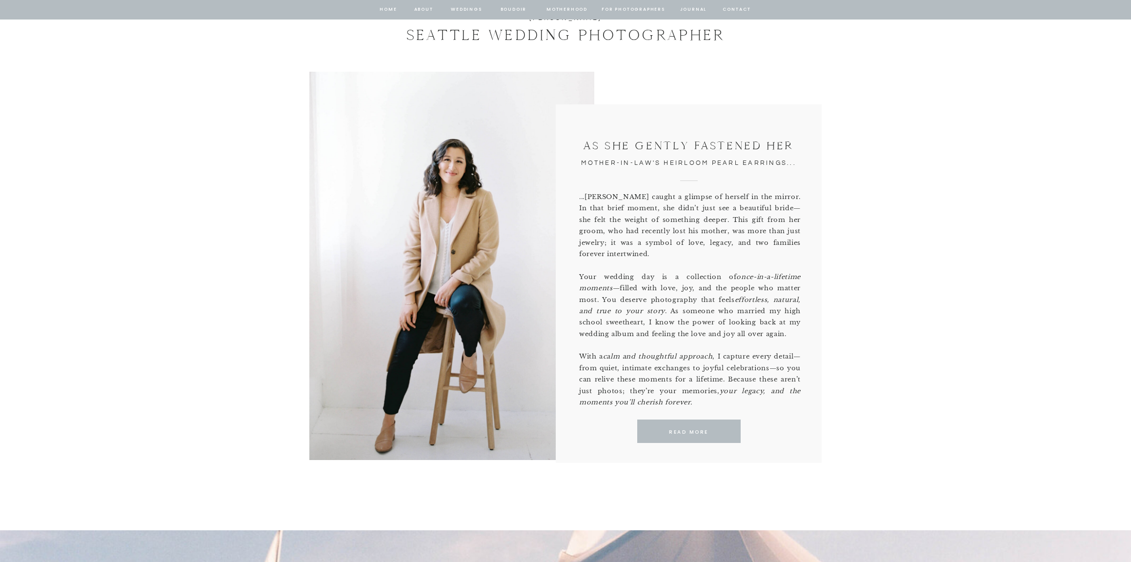 The image size is (1131, 562). I want to click on nav: journal, so click(693, 10).